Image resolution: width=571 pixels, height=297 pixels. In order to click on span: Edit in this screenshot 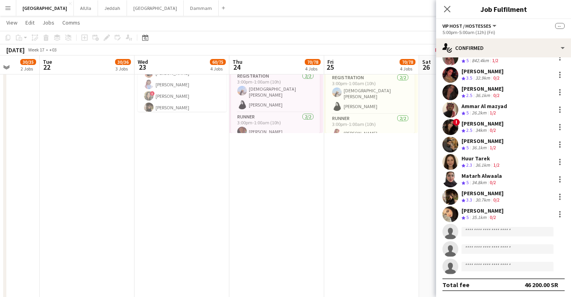, I will do `click(30, 23)`.